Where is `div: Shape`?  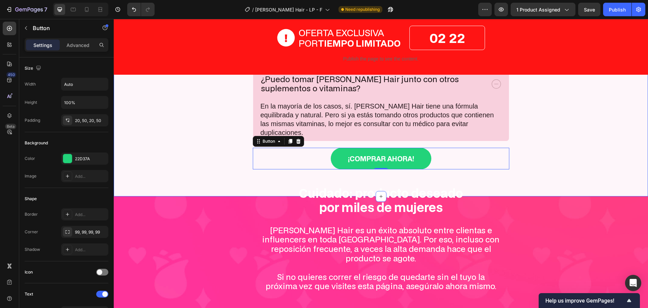
div: Shape is located at coordinates (31, 198).